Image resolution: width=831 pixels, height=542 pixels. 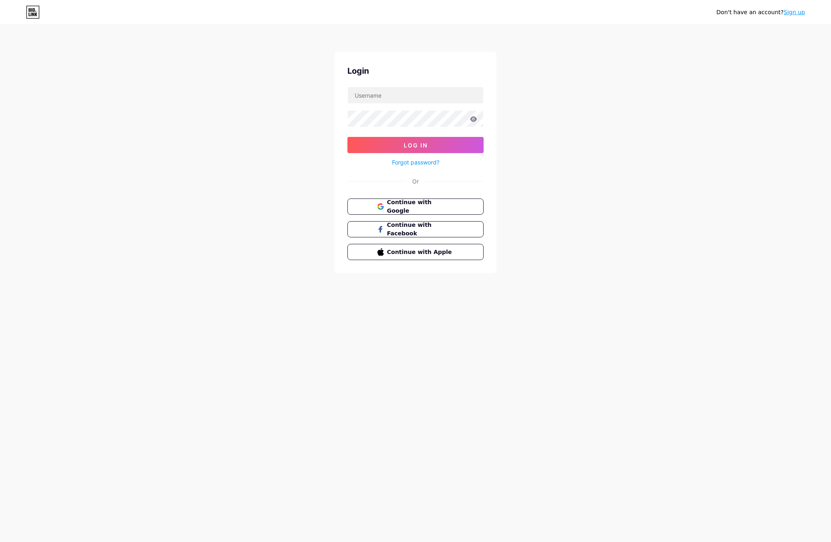 I want to click on button: Continue with Apple, so click(x=415, y=252).